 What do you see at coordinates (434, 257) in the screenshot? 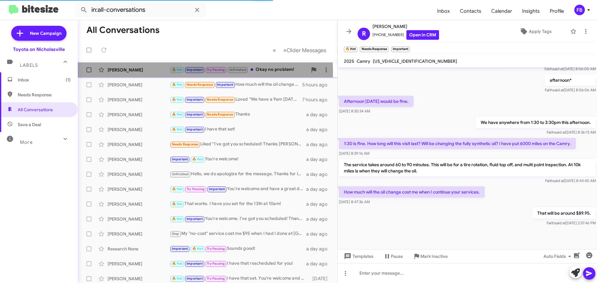
I see `span: Mark Inactive` at bounding box center [434, 257].